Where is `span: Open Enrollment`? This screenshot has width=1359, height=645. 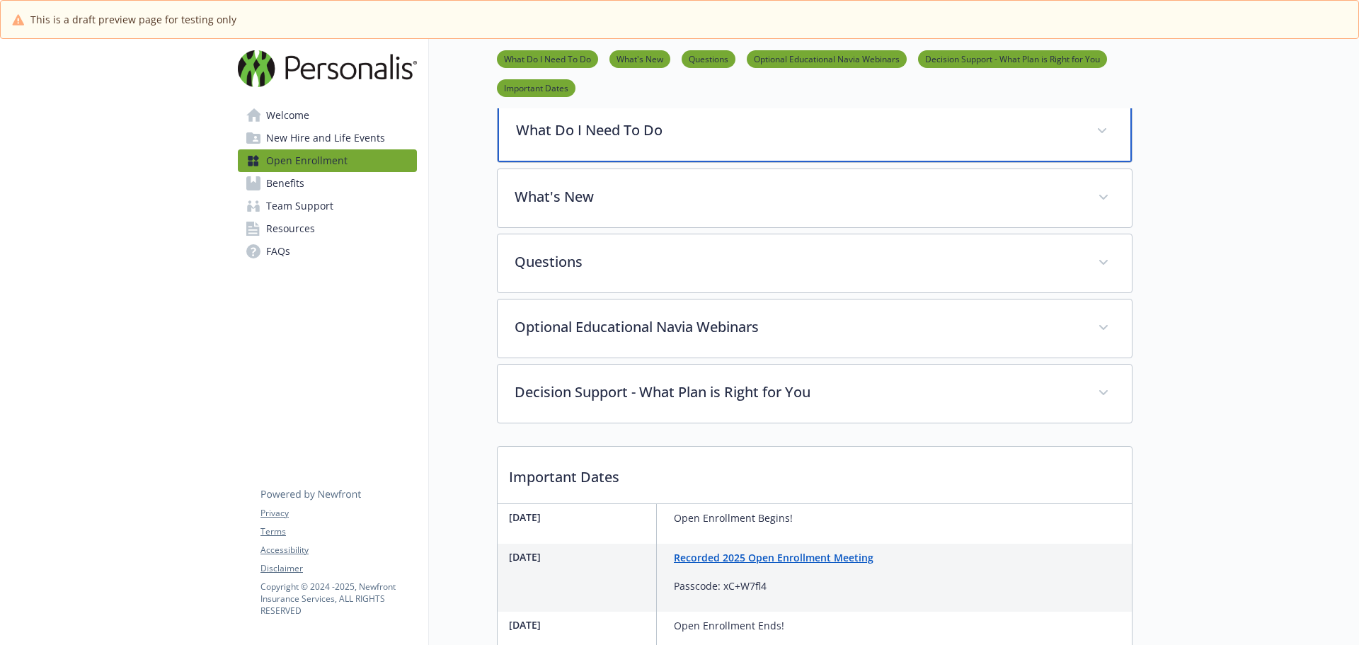
span: Open Enrollment is located at coordinates (307, 161).